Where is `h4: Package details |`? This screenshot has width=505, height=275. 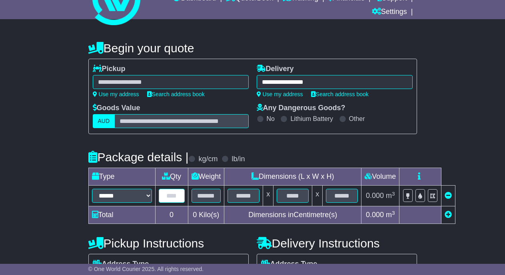
h4: Package details | is located at coordinates (138, 157).